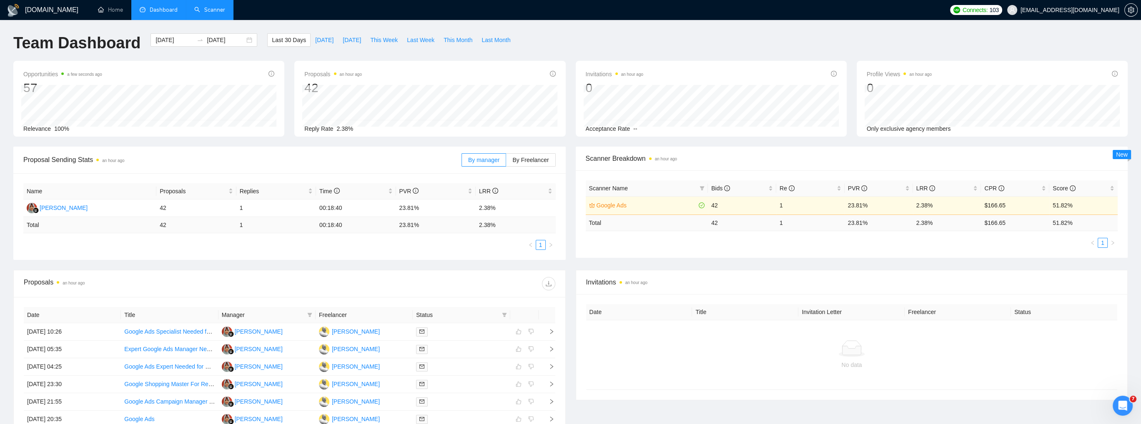 The width and height of the screenshot is (1141, 424). What do you see at coordinates (62, 129) in the screenshot?
I see `span: 100%` at bounding box center [62, 129].